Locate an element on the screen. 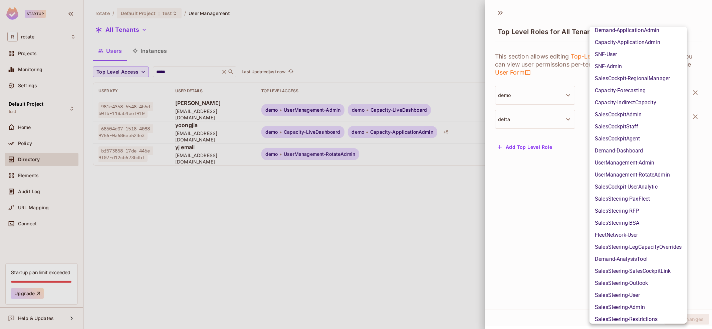 The width and height of the screenshot is (712, 329). li: SalesSteering-SalesCockpitLink is located at coordinates (638, 271).